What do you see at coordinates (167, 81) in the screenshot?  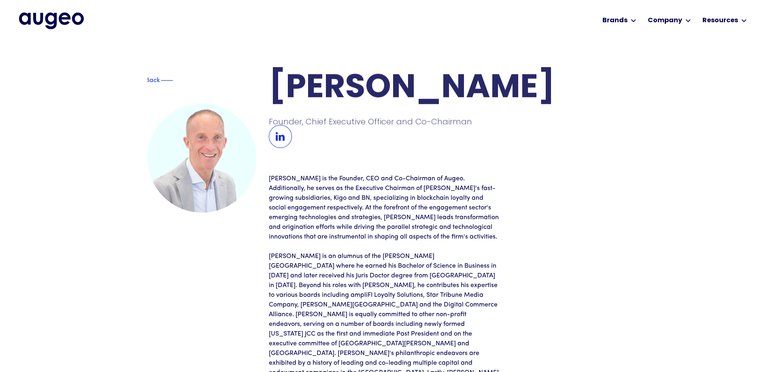 I see `img: Blue decorative line` at bounding box center [167, 81].